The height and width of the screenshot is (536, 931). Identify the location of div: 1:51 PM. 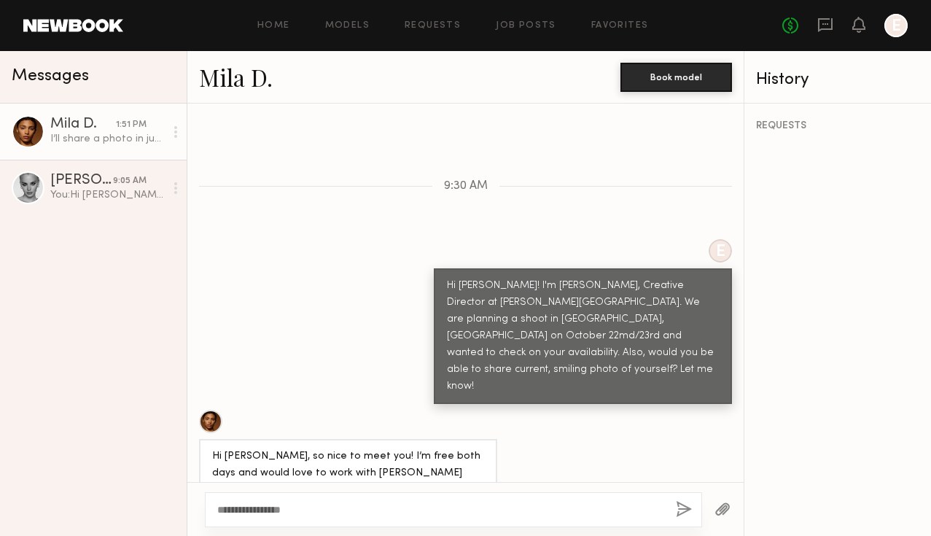
(131, 125).